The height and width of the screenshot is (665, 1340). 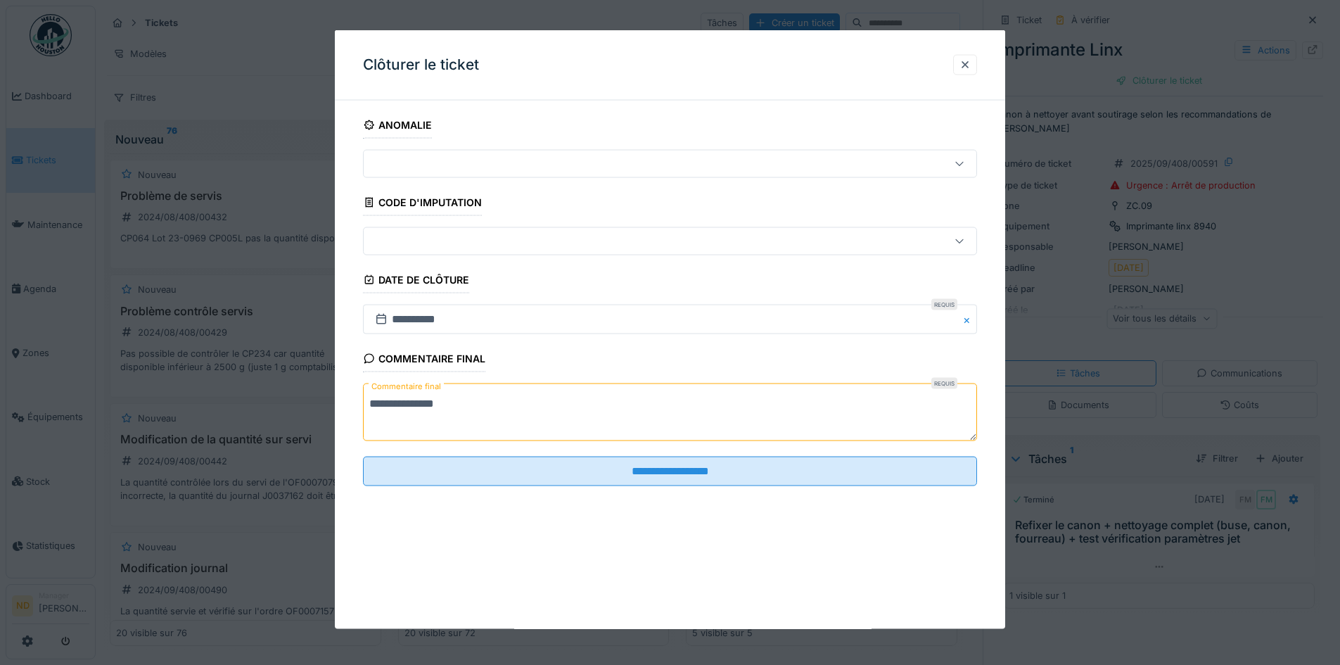 What do you see at coordinates (421, 65) in the screenshot?
I see `h3: Clôturer le ticket` at bounding box center [421, 65].